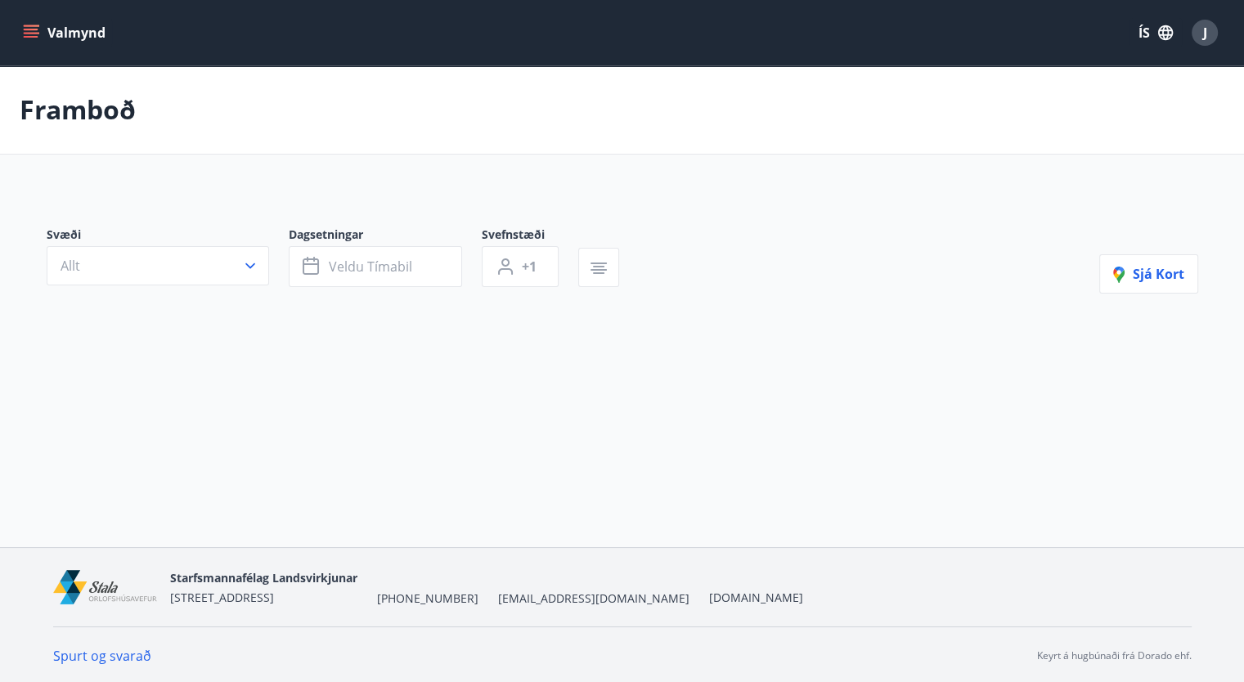 The height and width of the screenshot is (682, 1244). What do you see at coordinates (65, 33) in the screenshot?
I see `button: menu` at bounding box center [65, 33].